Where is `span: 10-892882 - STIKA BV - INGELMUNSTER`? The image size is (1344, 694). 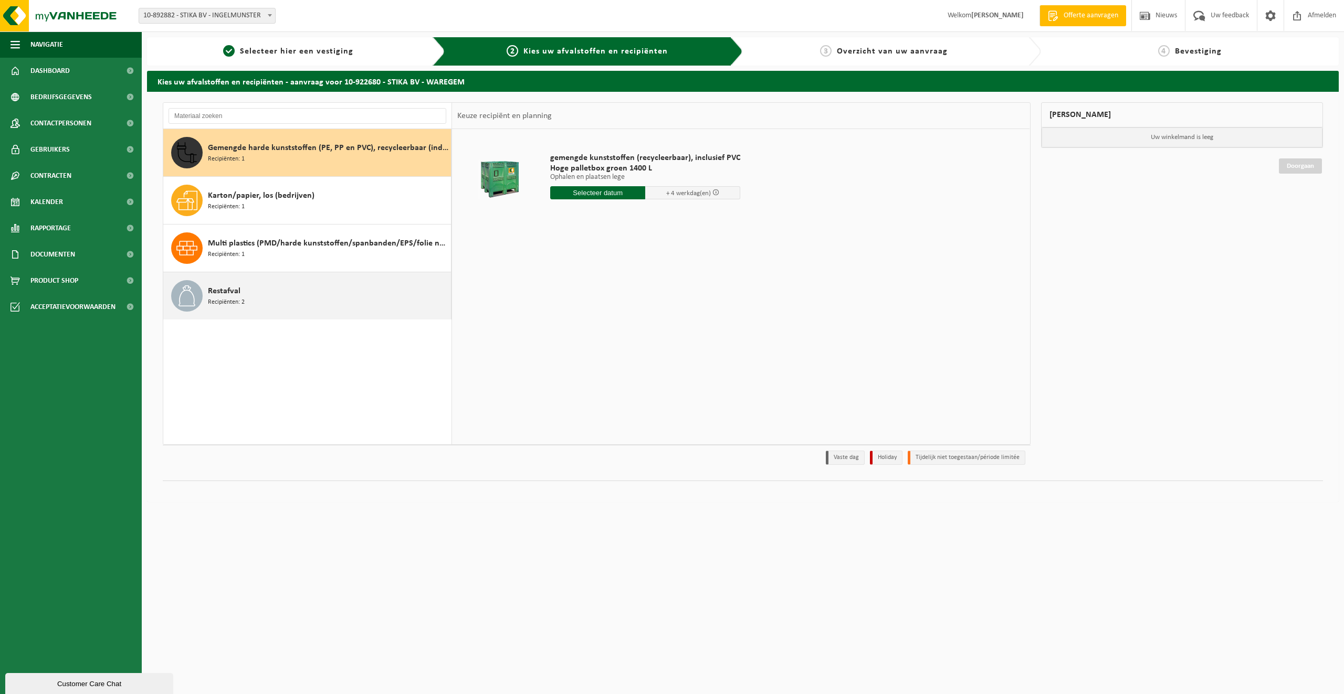 span: 10-892882 - STIKA BV - INGELMUNSTER is located at coordinates (207, 16).